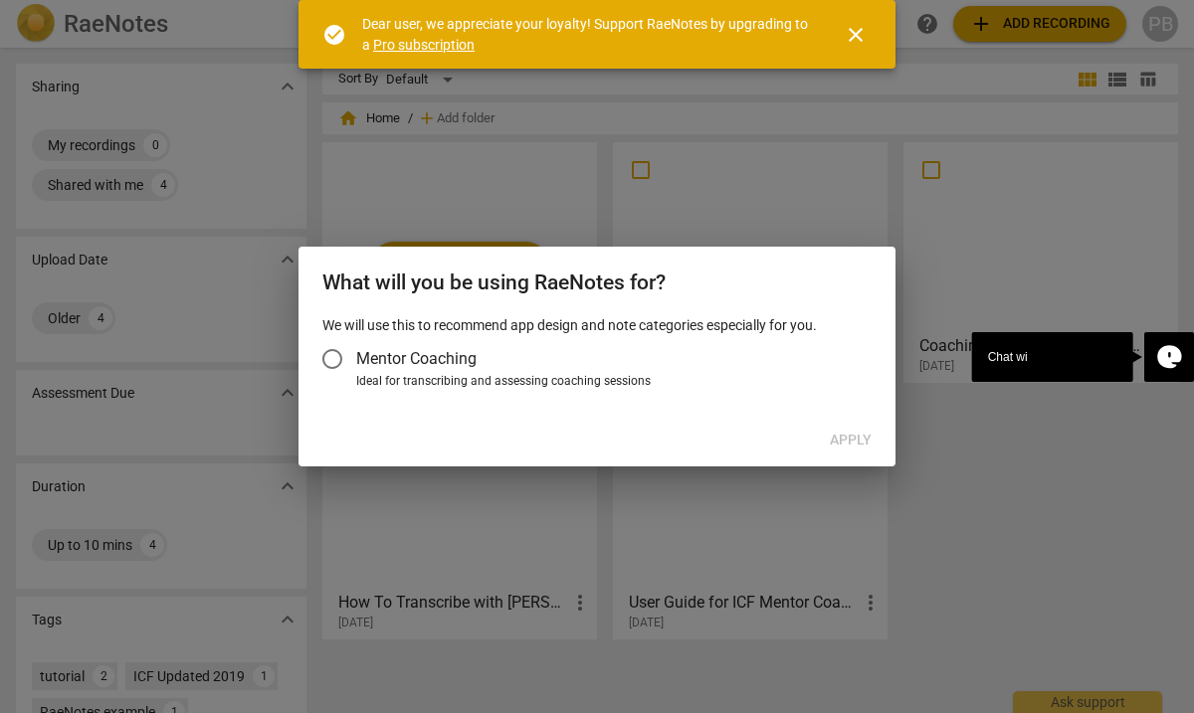  I want to click on a: Pro subscription, so click(424, 45).